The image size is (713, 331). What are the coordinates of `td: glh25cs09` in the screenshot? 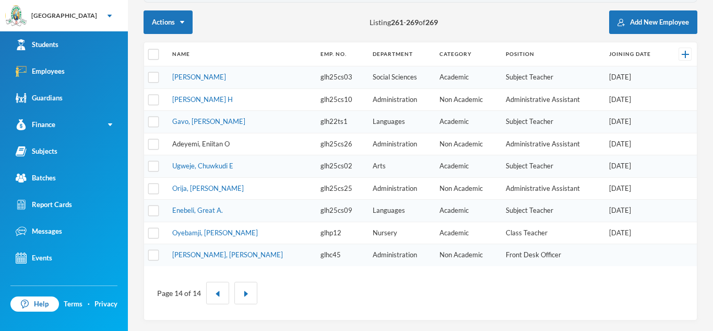 It's located at (341, 210).